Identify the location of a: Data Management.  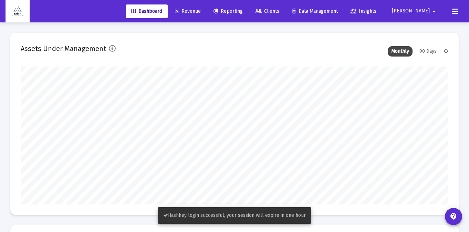
(315, 11).